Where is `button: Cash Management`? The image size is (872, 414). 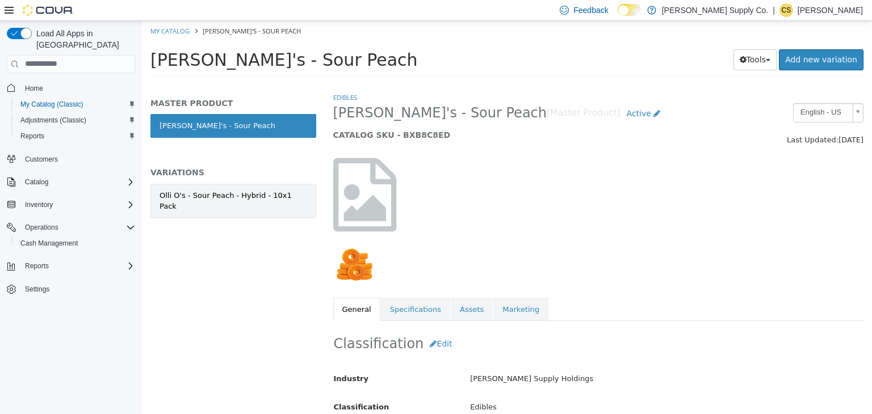 button: Cash Management is located at coordinates (75, 243).